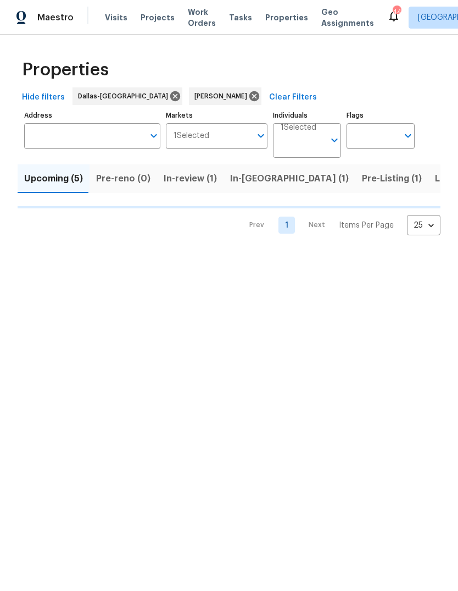 The width and height of the screenshot is (458, 591). I want to click on a: Goto page 1, so click(287, 225).